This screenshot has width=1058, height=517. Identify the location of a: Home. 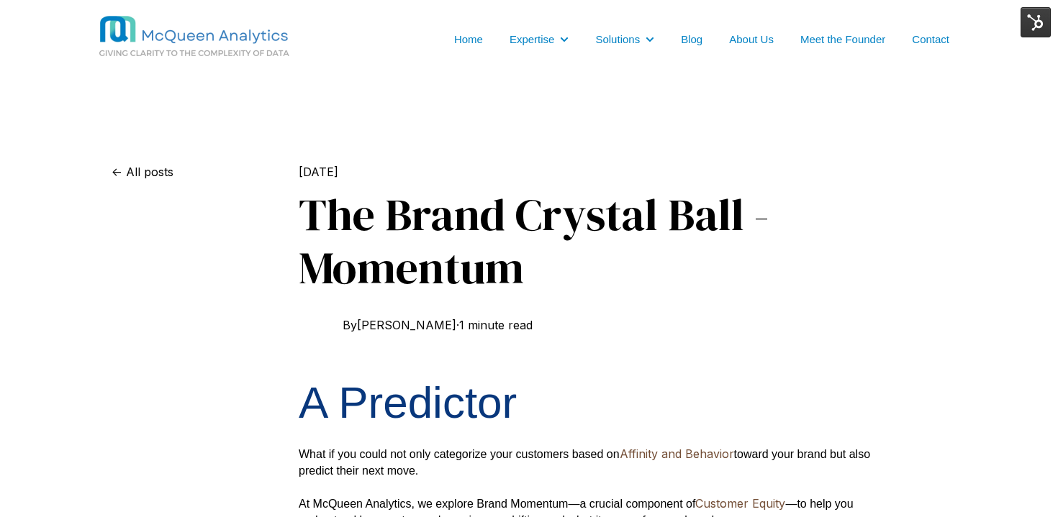
(468, 39).